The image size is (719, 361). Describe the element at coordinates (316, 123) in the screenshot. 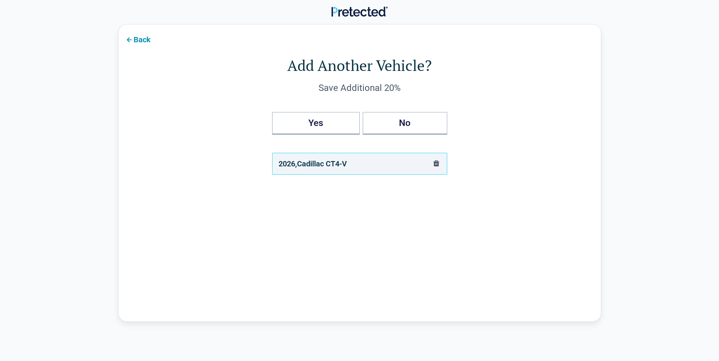

I see `button: Yes` at that location.